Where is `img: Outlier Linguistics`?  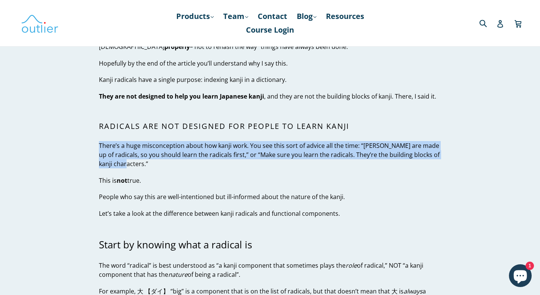 img: Outlier Linguistics is located at coordinates (40, 23).